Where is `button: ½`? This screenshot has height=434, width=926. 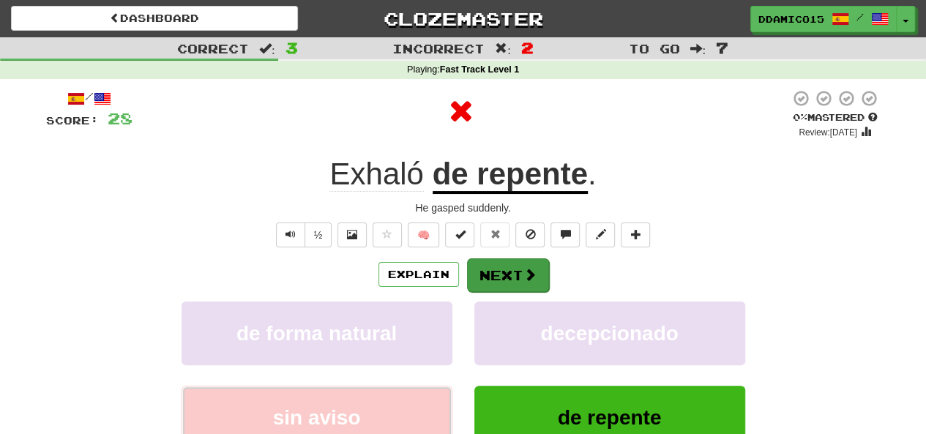 button: ½ is located at coordinates (319, 235).